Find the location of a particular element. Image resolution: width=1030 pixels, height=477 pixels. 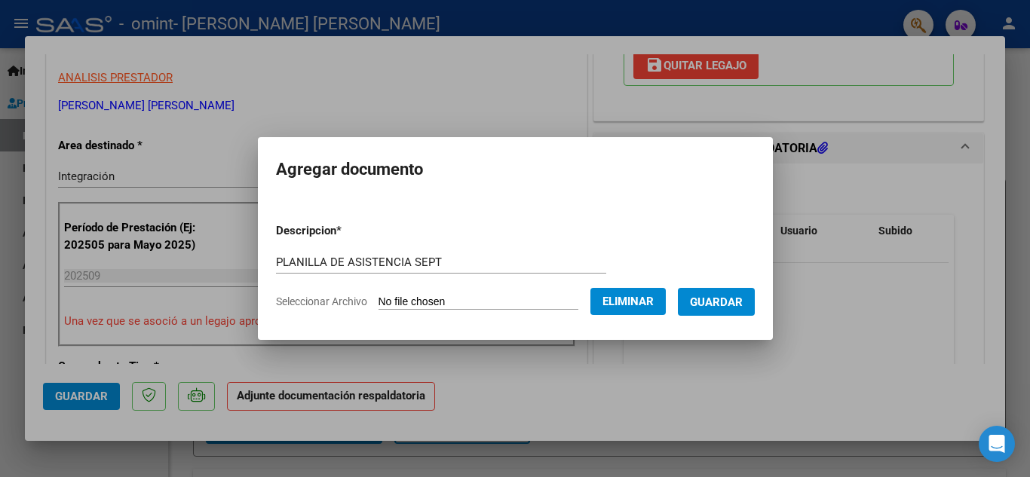

h2: Agregar documento is located at coordinates (515, 170).